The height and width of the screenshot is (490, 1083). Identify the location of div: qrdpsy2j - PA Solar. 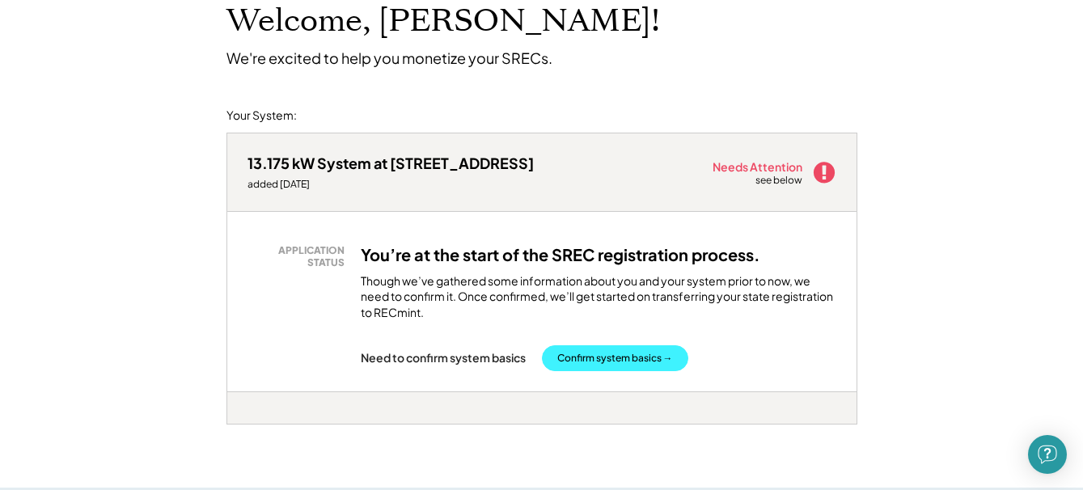
(248, 428).